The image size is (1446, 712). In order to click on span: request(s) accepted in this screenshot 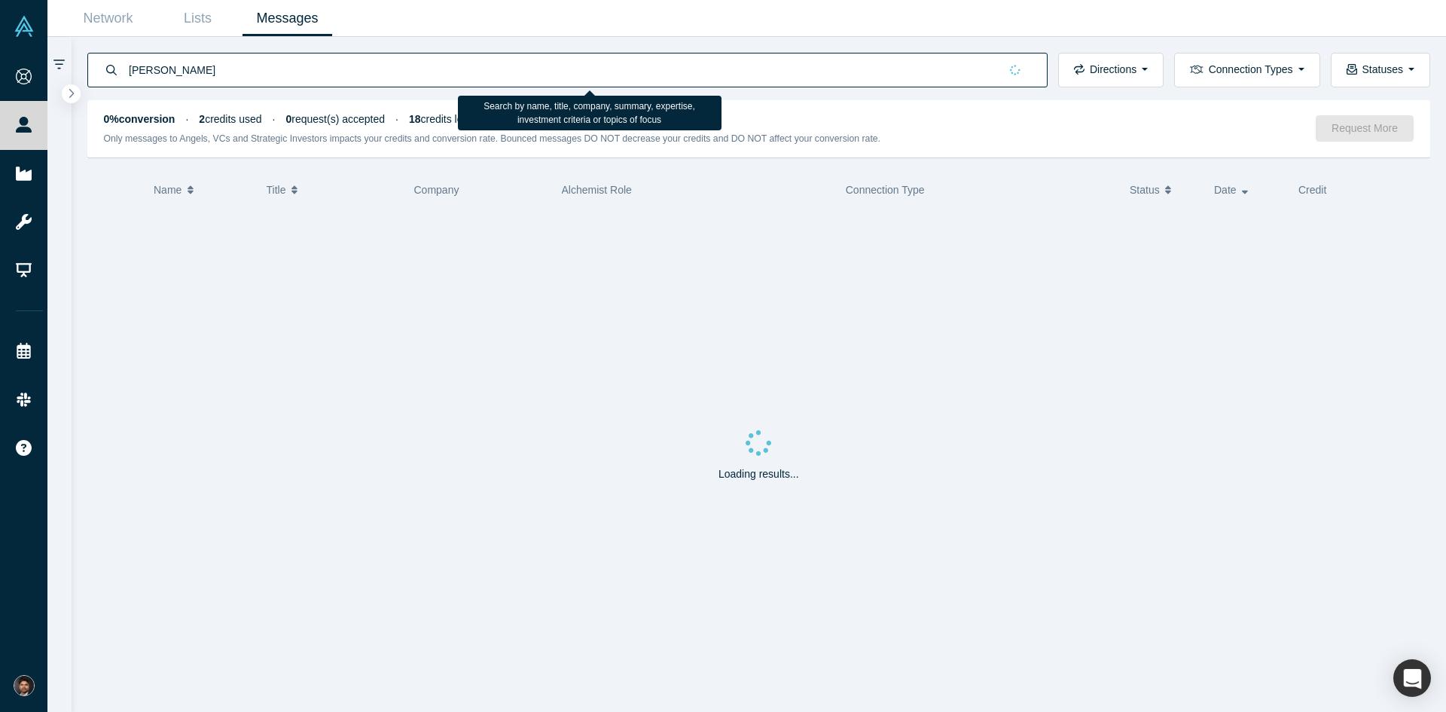, I will do `click(336, 119)`.